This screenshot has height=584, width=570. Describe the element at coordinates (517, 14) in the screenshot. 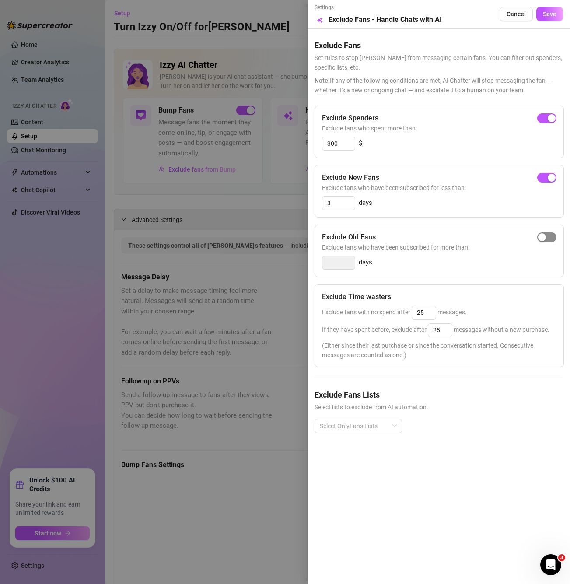

I see `span: Cancel` at that location.